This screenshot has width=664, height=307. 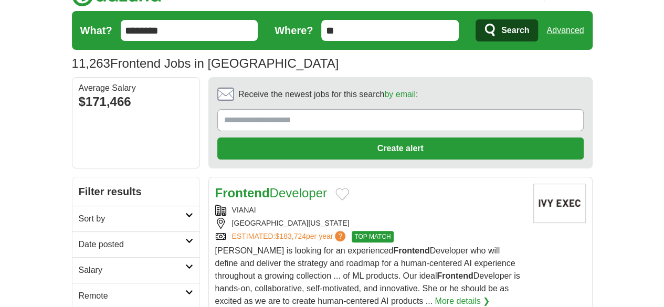 I want to click on h2: Remote, so click(x=132, y=296).